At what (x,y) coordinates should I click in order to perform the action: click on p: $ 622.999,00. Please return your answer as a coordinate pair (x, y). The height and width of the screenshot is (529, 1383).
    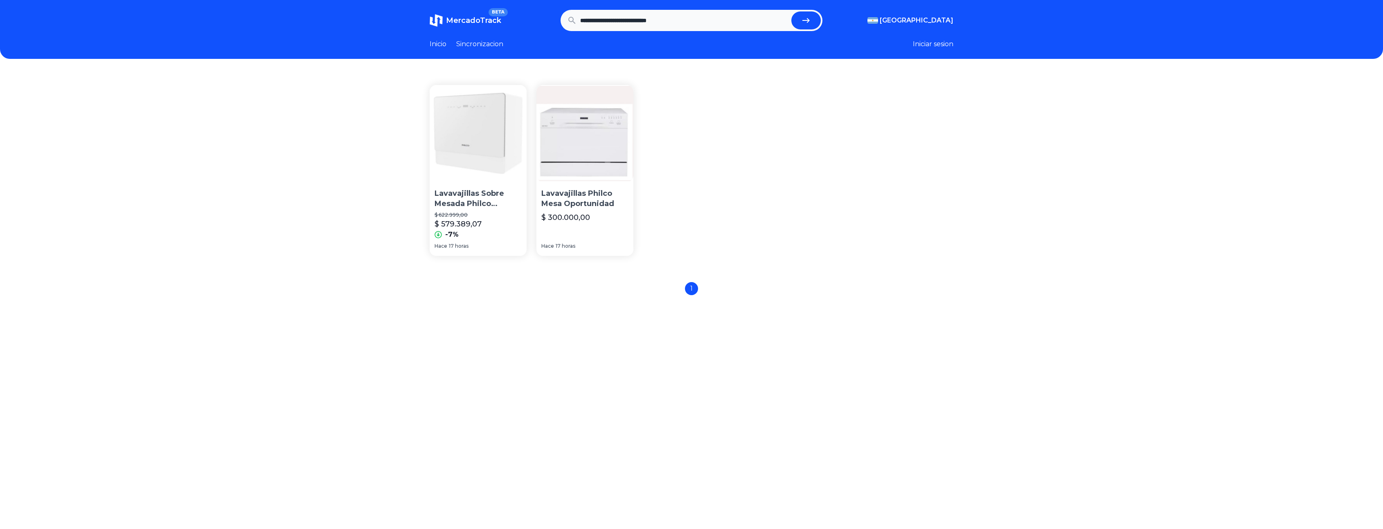
    Looking at the image, I should click on (478, 215).